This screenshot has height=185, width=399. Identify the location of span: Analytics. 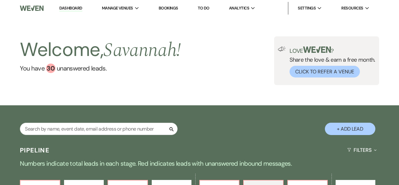
(239, 8).